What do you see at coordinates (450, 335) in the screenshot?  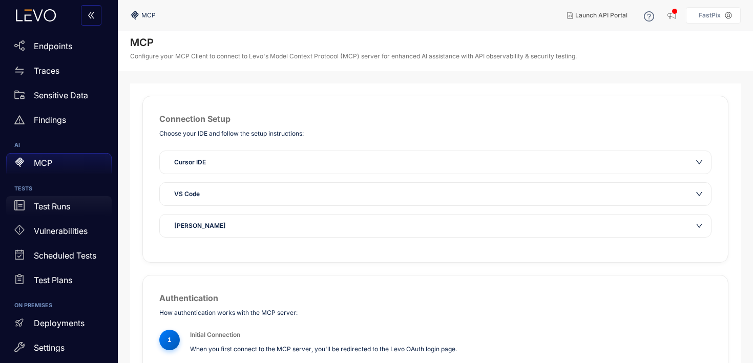 I see `h3: Initial Connection` at bounding box center [450, 335].